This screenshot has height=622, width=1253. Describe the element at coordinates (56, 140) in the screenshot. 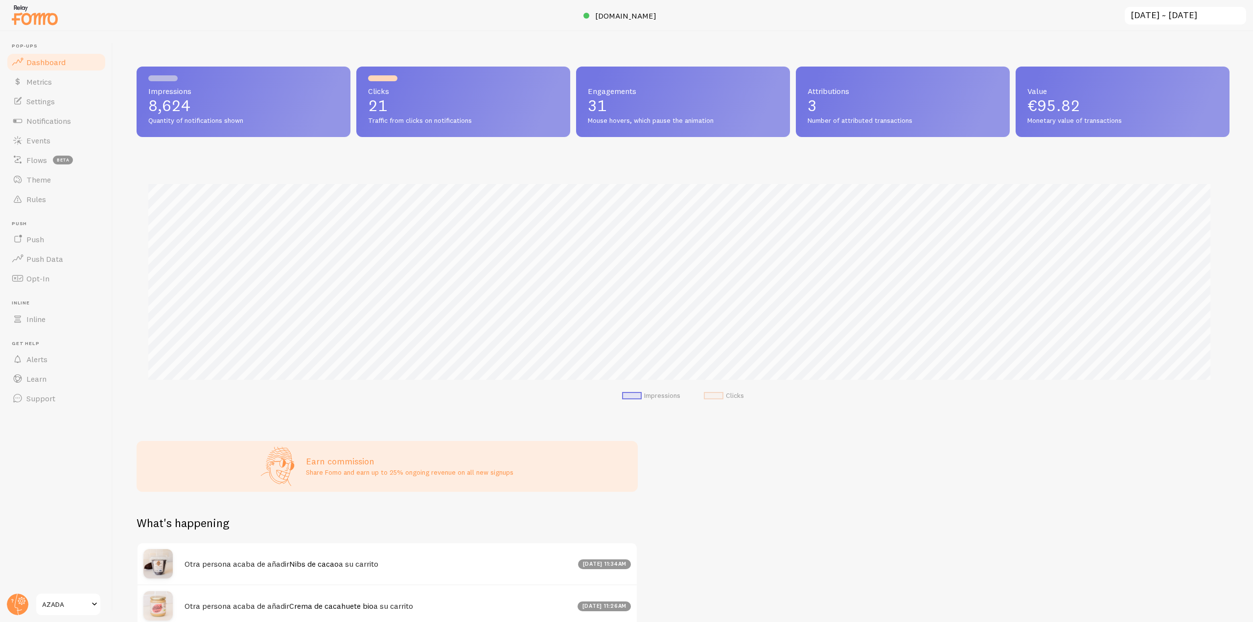

I see `a: Events` at that location.